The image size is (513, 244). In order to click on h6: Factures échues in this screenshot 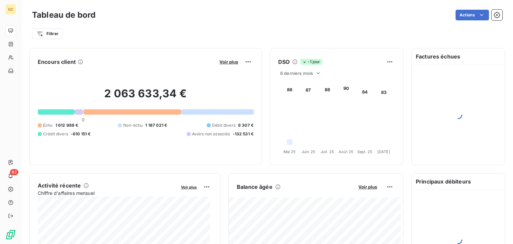, I will do `click(458, 56)`.